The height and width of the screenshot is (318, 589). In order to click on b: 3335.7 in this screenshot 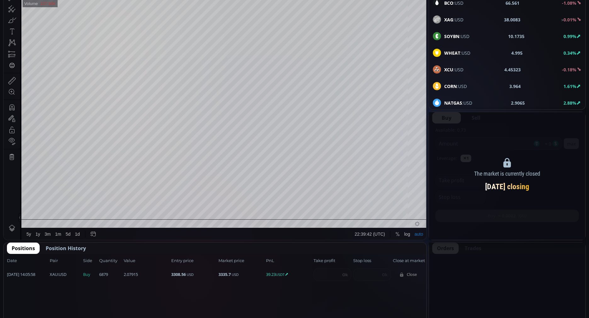, I will do `click(225, 275)`.